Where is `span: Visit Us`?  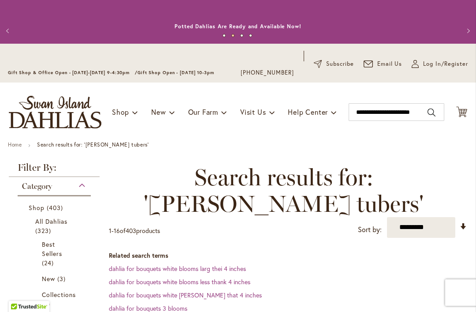
span: Visit Us is located at coordinates (253, 112).